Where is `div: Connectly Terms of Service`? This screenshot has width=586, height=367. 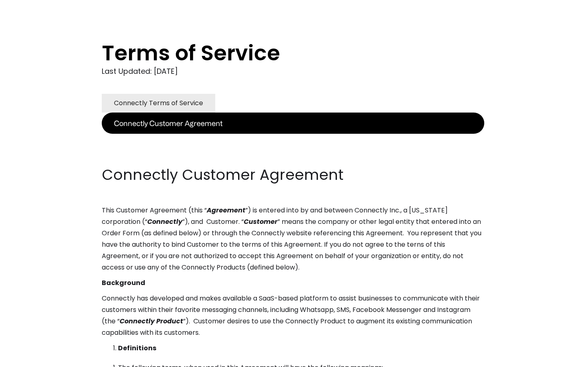
div: Connectly Terms of Service is located at coordinates (158, 103).